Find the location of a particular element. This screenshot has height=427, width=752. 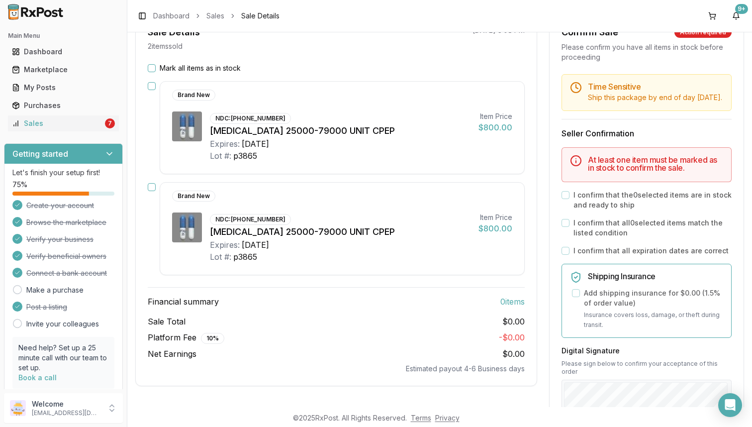

div: Marketplace is located at coordinates (63, 70).